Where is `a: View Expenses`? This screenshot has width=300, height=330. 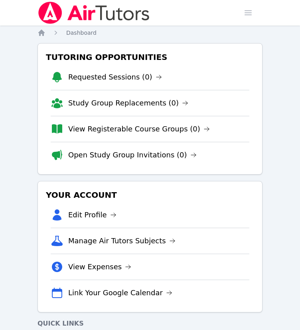
a: View Expenses is located at coordinates (100, 267).